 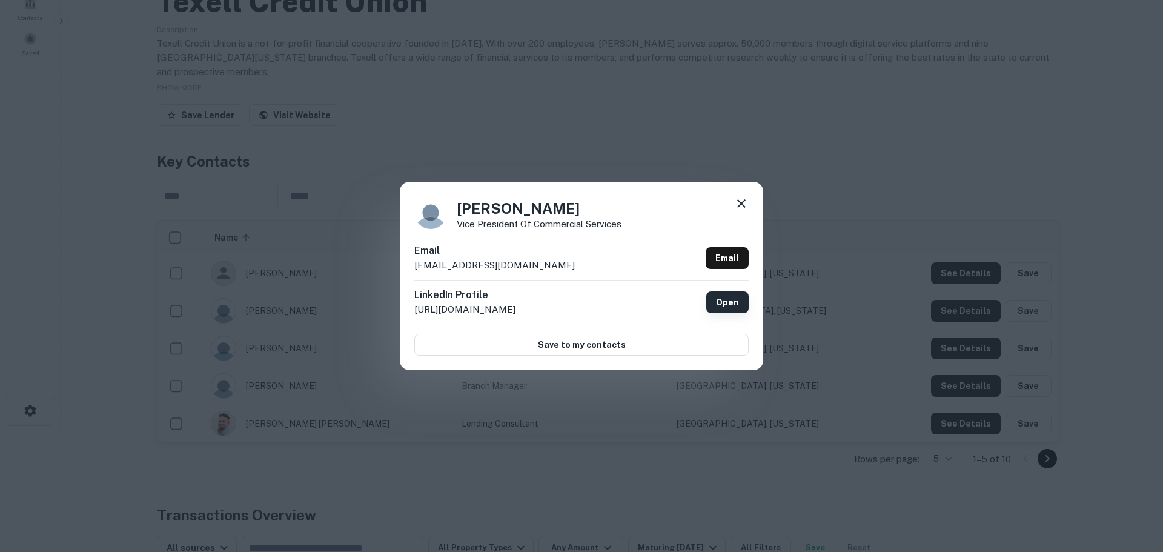 What do you see at coordinates (1133, 484) in the screenshot?
I see `div: Chat Widget` at bounding box center [1133, 484].